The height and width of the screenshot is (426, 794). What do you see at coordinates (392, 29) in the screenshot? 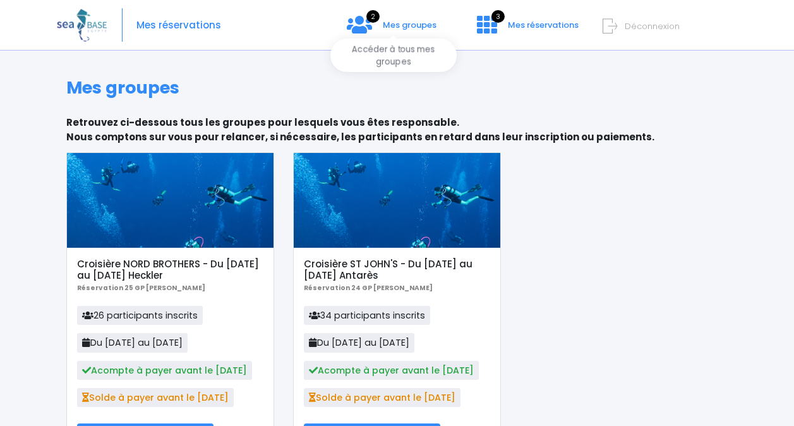
I see `a: 2 Mes groupes` at bounding box center [392, 29].